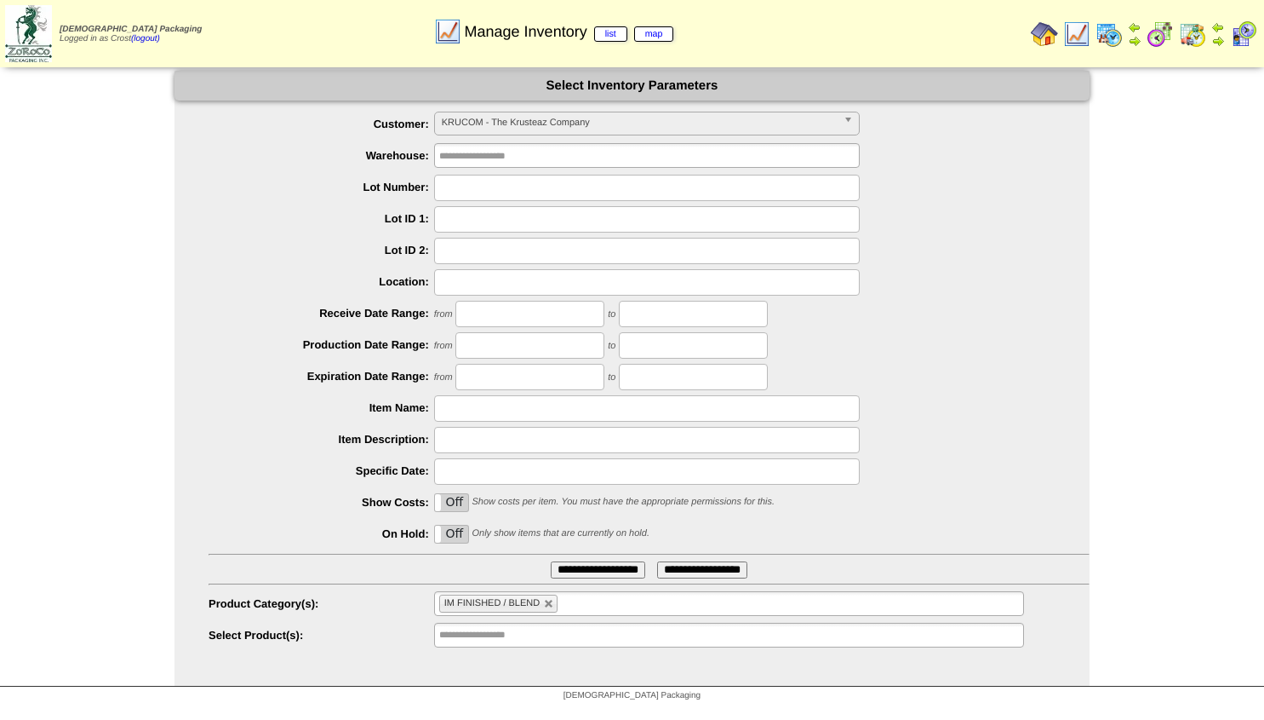  Describe the element at coordinates (321, 155) in the screenshot. I see `label: Warehouse:` at that location.